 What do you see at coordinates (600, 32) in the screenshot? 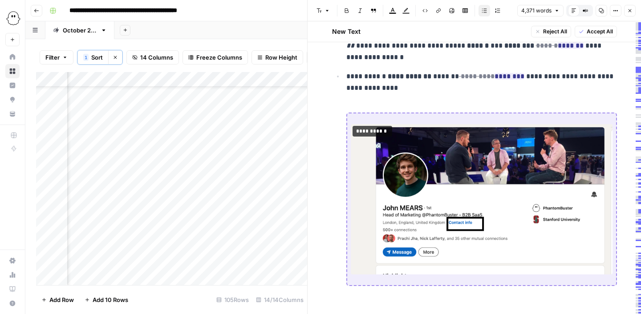
I see `span: Accept All` at bounding box center [600, 32].